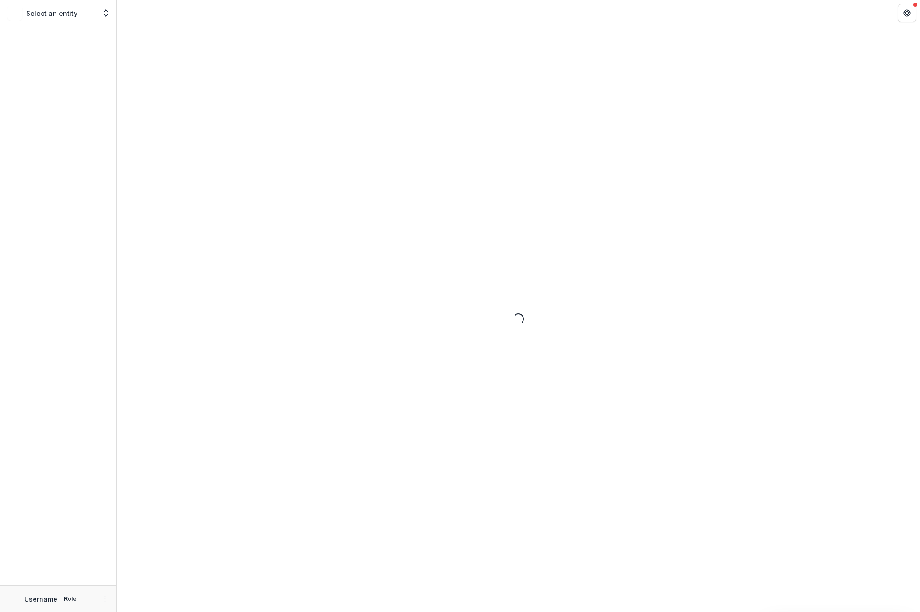  What do you see at coordinates (52, 13) in the screenshot?
I see `p: Select an entity` at bounding box center [52, 13].